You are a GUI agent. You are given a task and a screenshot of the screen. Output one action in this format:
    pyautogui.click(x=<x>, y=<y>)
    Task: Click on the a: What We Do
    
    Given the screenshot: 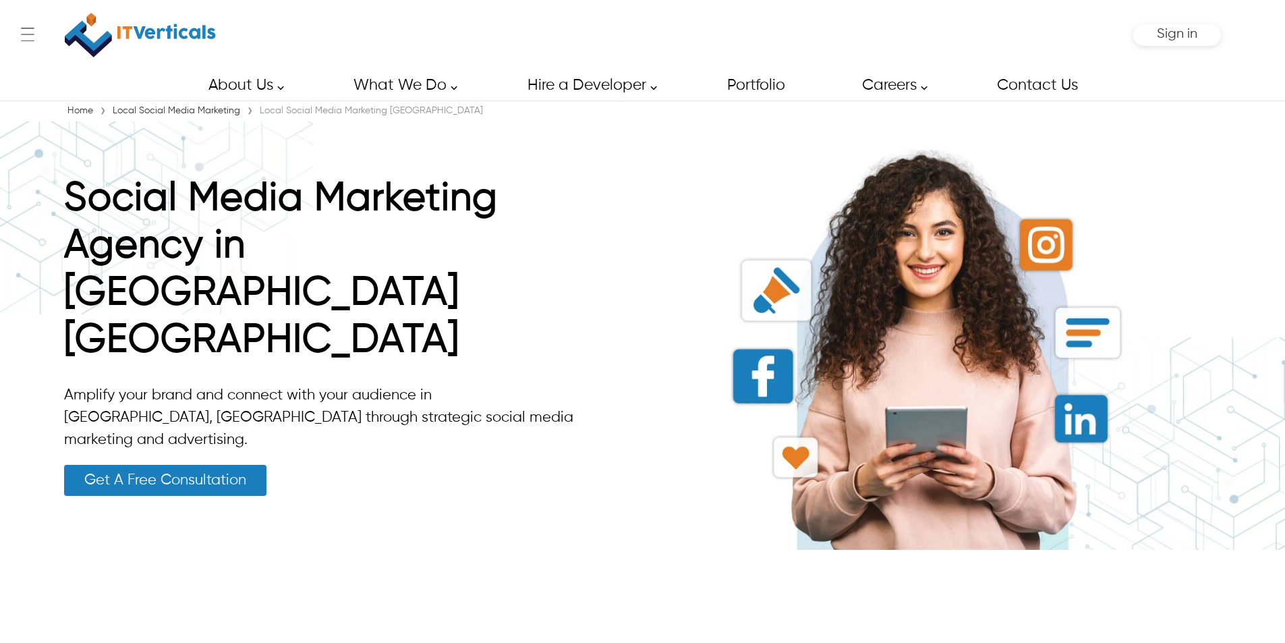 What is the action you would take?
    pyautogui.click(x=401, y=85)
    